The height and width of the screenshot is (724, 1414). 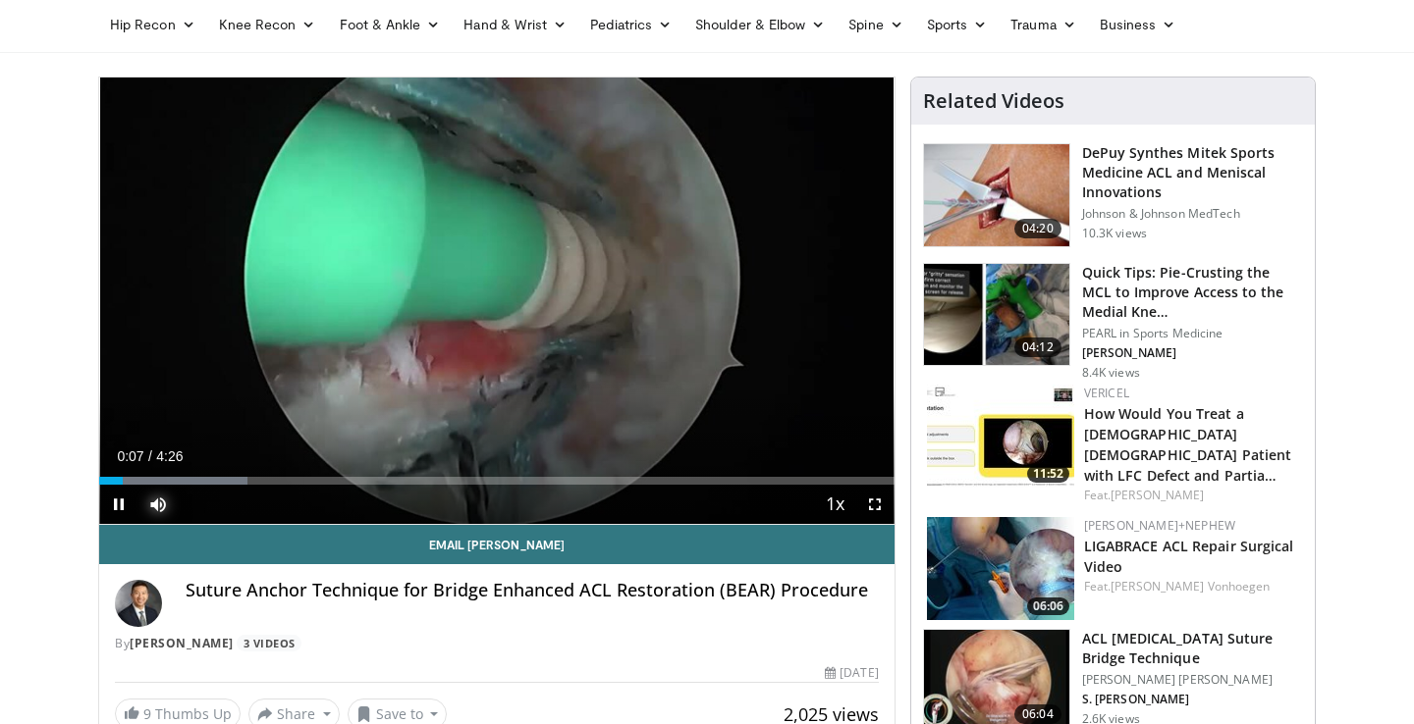 I want to click on a: 04:12 Quick Tips: Pie-Crusting the MCL to Improve Access to the Medial Kne… PEARL in Sports Medic..., so click(x=1112, y=322).